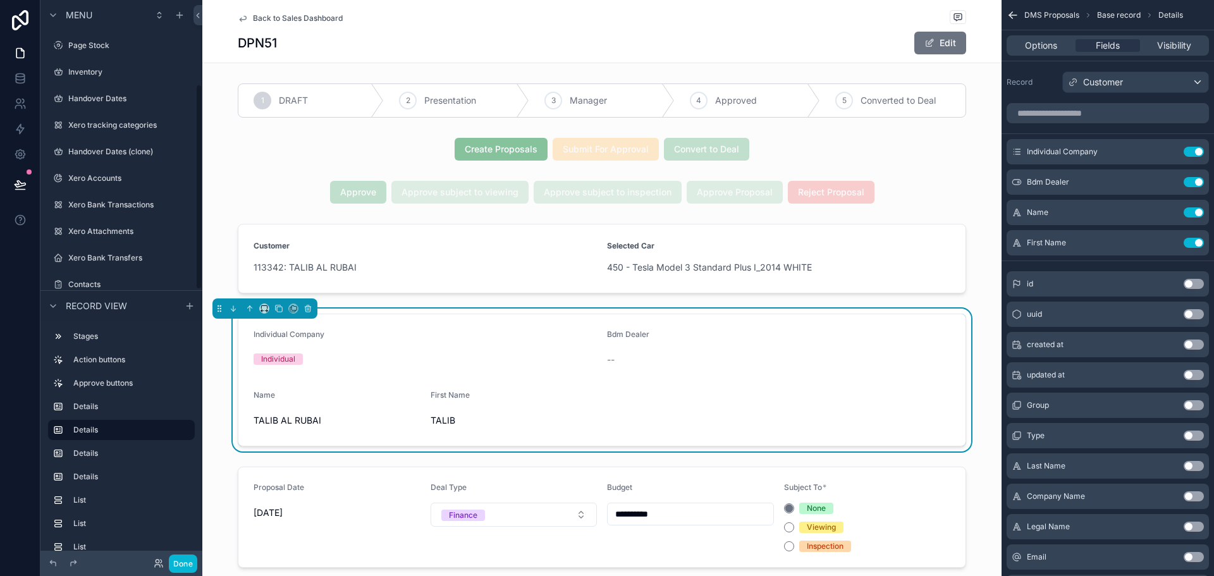  I want to click on a: Handover Dates, so click(121, 99).